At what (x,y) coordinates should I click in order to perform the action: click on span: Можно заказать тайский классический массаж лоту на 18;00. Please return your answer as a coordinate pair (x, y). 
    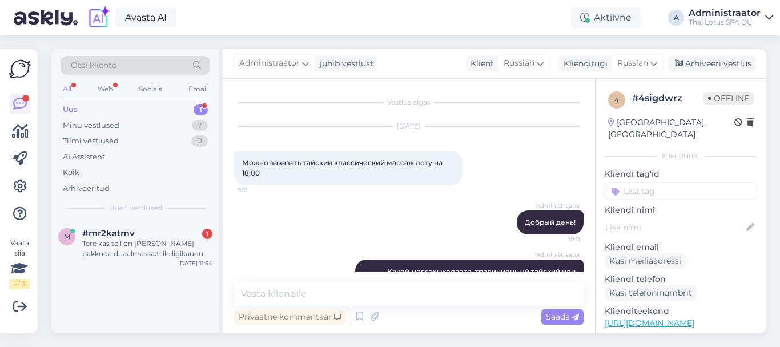
    Looking at the image, I should click on (343, 167).